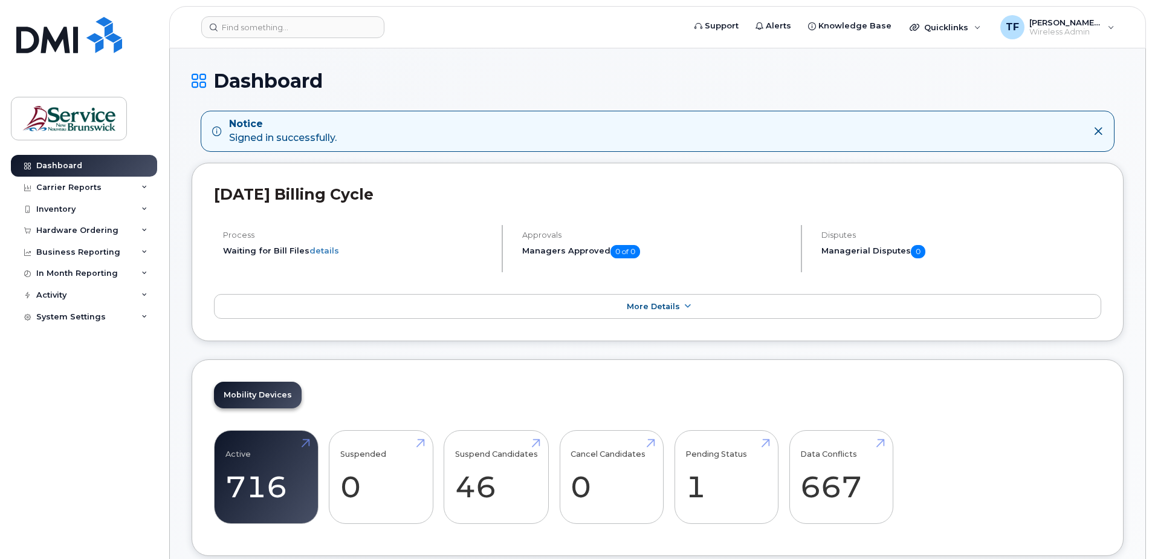  I want to click on span: More Details, so click(653, 306).